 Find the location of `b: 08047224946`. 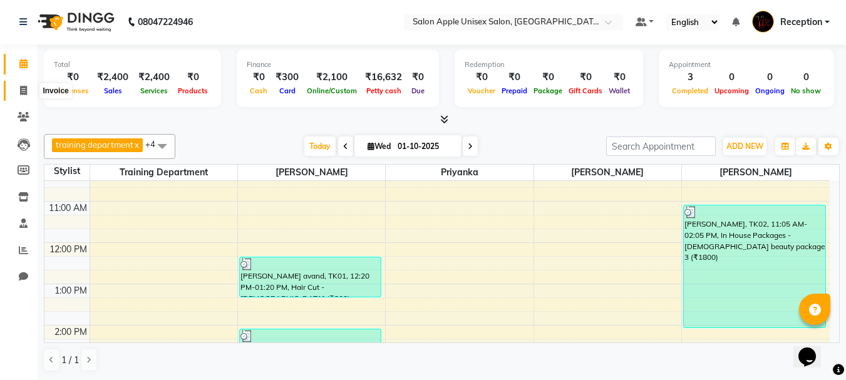

b: 08047224946 is located at coordinates (165, 22).